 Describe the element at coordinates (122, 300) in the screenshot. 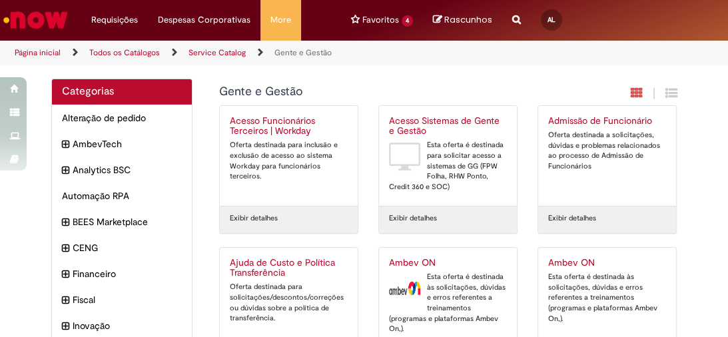

I see `div: expandir categoria Fiscal Fiscal` at that location.